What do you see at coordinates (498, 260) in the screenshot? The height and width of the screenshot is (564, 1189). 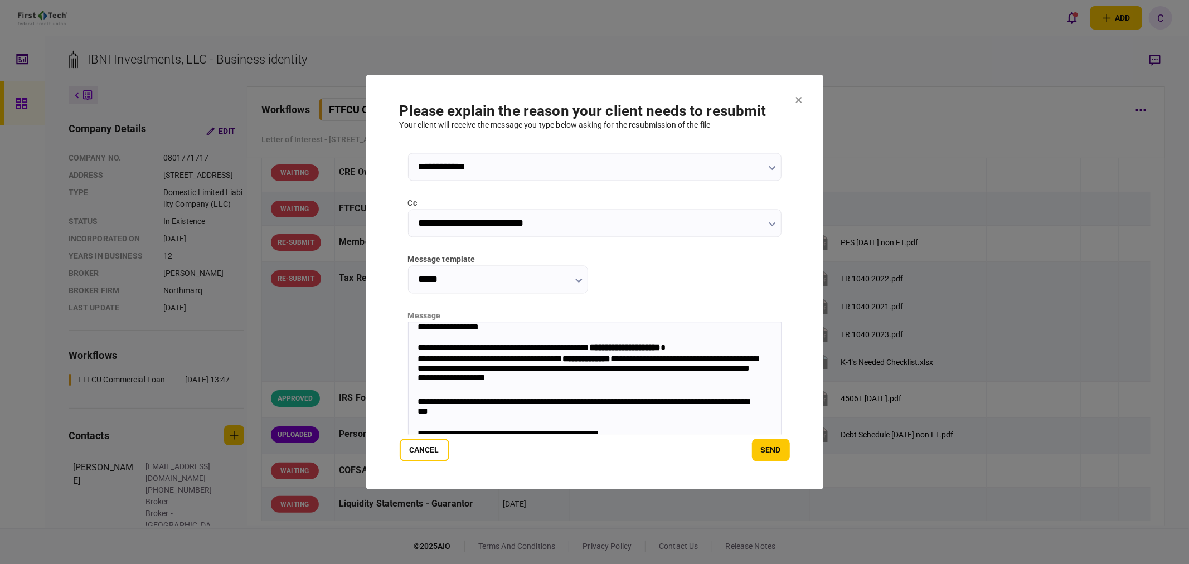 I see `label: message template` at bounding box center [498, 260].